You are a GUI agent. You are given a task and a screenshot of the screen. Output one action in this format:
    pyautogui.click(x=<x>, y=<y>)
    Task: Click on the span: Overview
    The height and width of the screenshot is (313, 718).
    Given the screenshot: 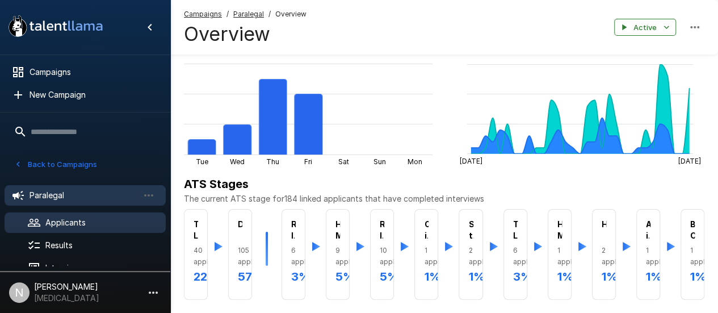 What is the action you would take?
    pyautogui.click(x=291, y=14)
    